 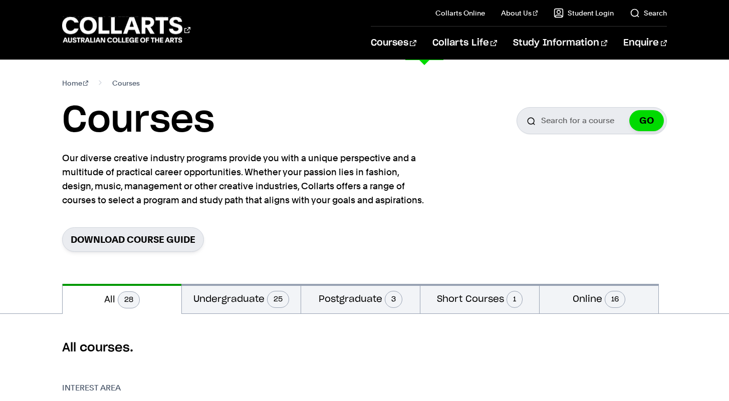 What do you see at coordinates (465, 43) in the screenshot?
I see `a: Collarts Life` at bounding box center [465, 43].